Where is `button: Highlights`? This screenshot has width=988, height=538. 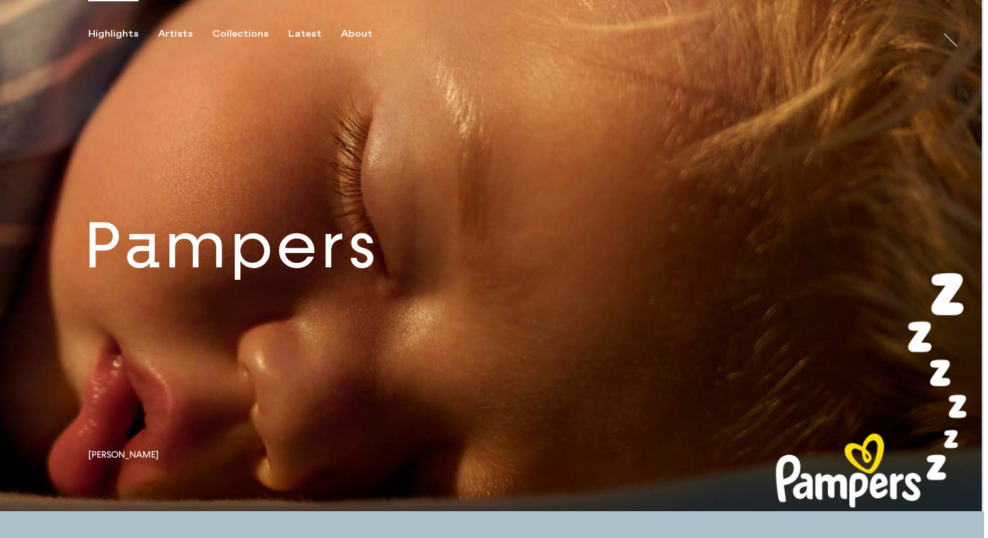
button: Highlights is located at coordinates (123, 34).